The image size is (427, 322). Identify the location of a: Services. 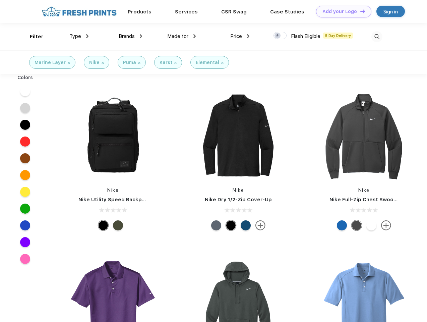
(186, 12).